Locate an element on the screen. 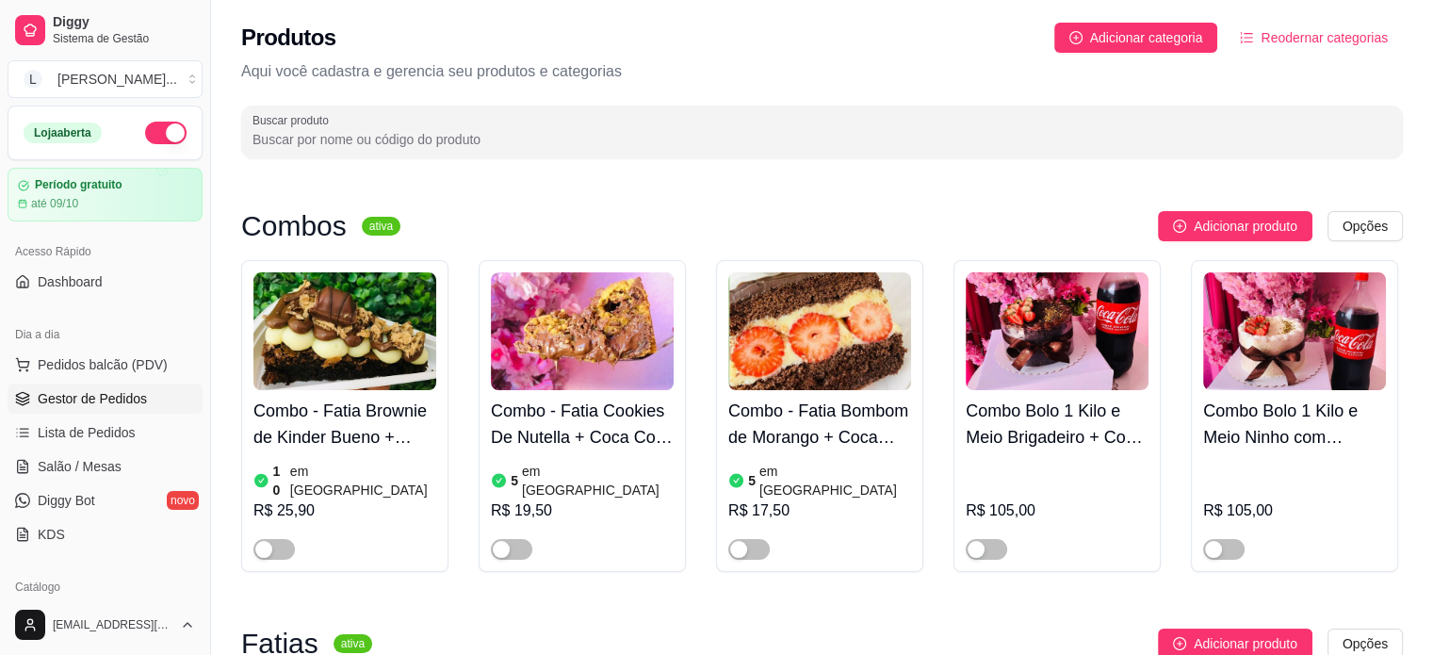 The width and height of the screenshot is (1433, 655). h4: Combo - Fatia Bombom de Morango + Coca Cola 200ml is located at coordinates (820, 424).